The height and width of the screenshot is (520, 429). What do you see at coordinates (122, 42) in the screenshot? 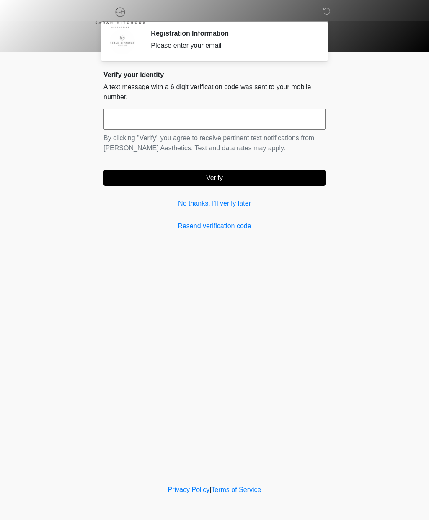
I see `img: Agent Avatar` at bounding box center [122, 42].